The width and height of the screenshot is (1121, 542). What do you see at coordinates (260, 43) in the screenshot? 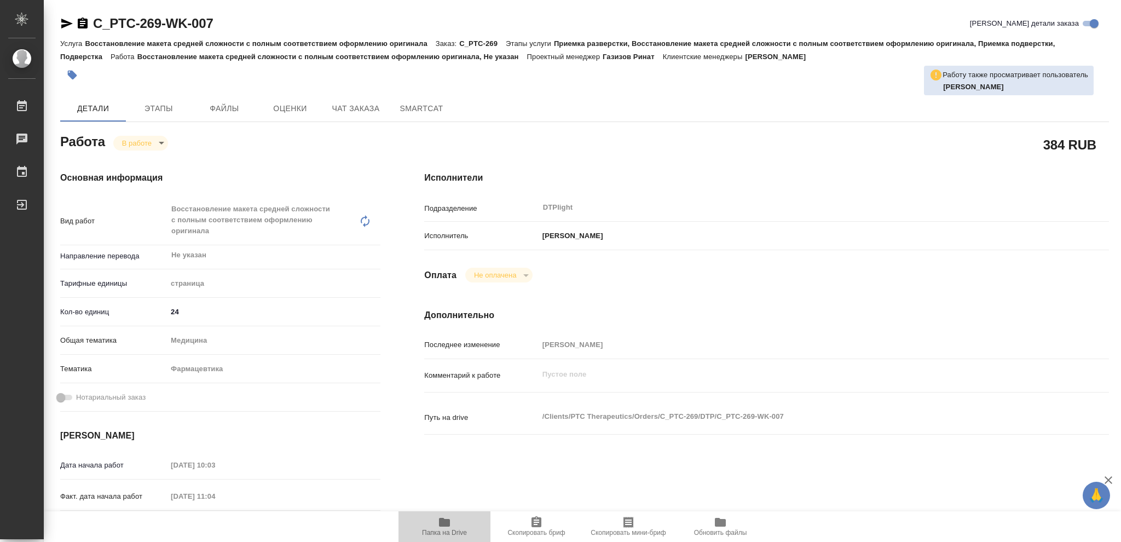
I see `p: Восстановление макета средней сложности с полным соответствием оформлению оригинала` at bounding box center [260, 43].